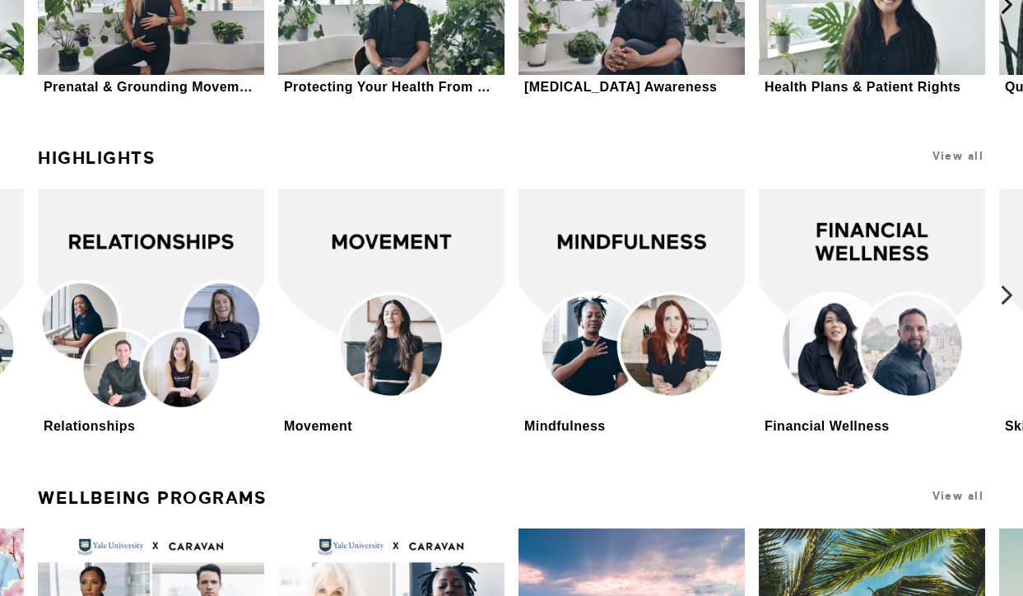 The height and width of the screenshot is (596, 1023). I want to click on div: Health Plans & Patient Rights, so click(862, 86).